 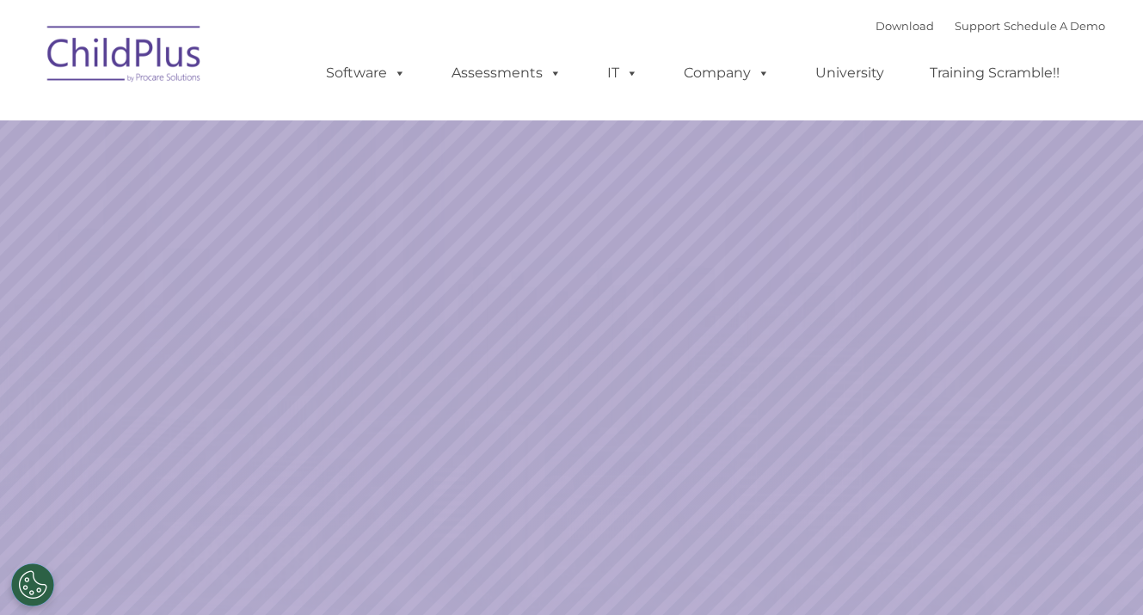 I want to click on a: Support, so click(x=977, y=26).